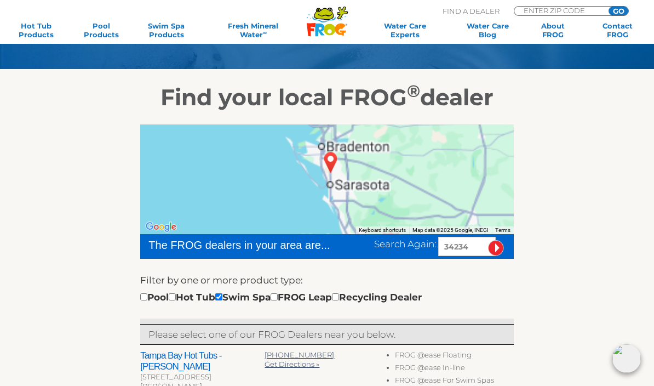 The width and height of the screenshot is (654, 386). What do you see at coordinates (405, 30) in the screenshot?
I see `a: Water CareExperts` at bounding box center [405, 30].